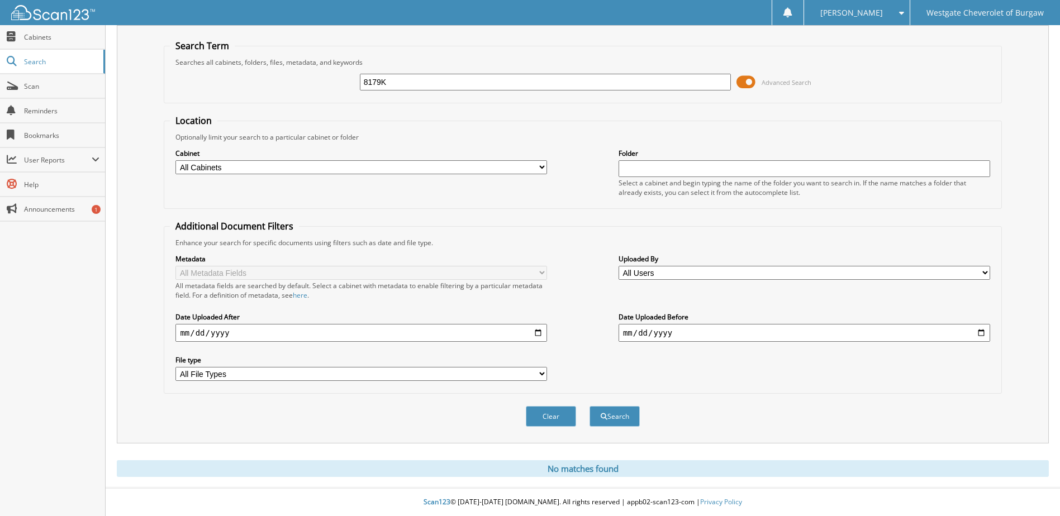 The image size is (1060, 516). What do you see at coordinates (61, 37) in the screenshot?
I see `span: Cabinets` at bounding box center [61, 37].